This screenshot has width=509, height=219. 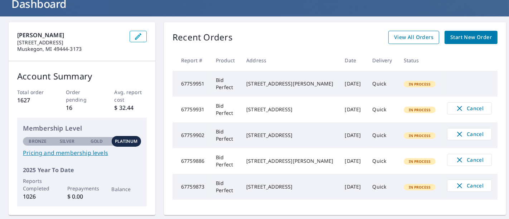 I want to click on p: Account Summary, so click(x=82, y=76).